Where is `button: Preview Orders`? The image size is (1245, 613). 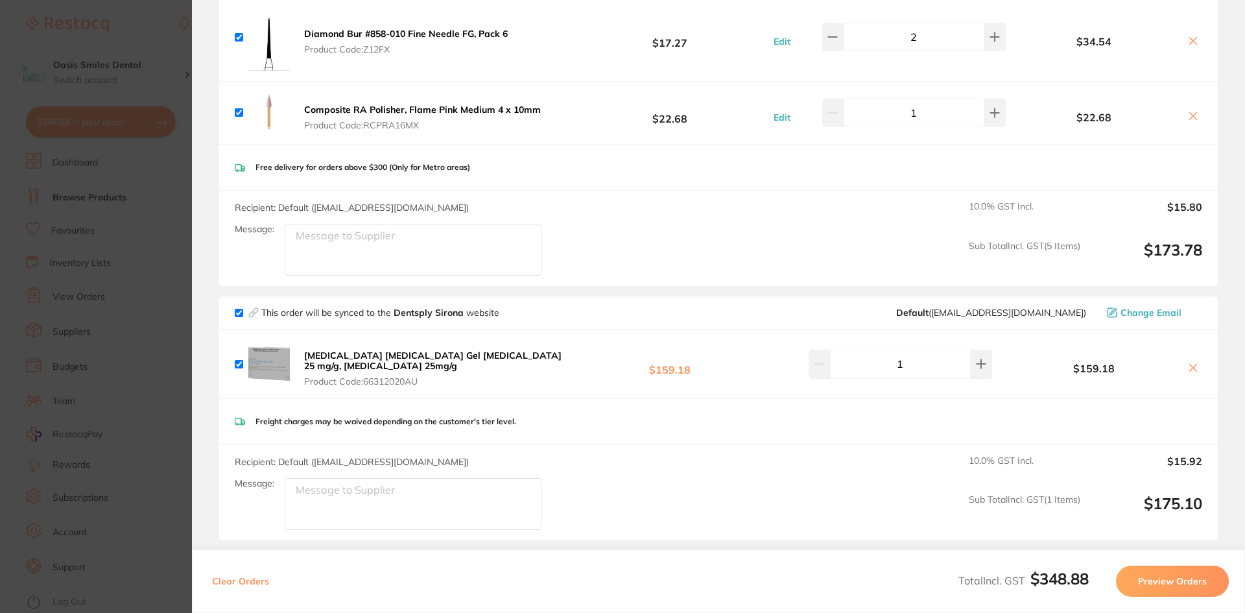 button: Preview Orders is located at coordinates (1172, 581).